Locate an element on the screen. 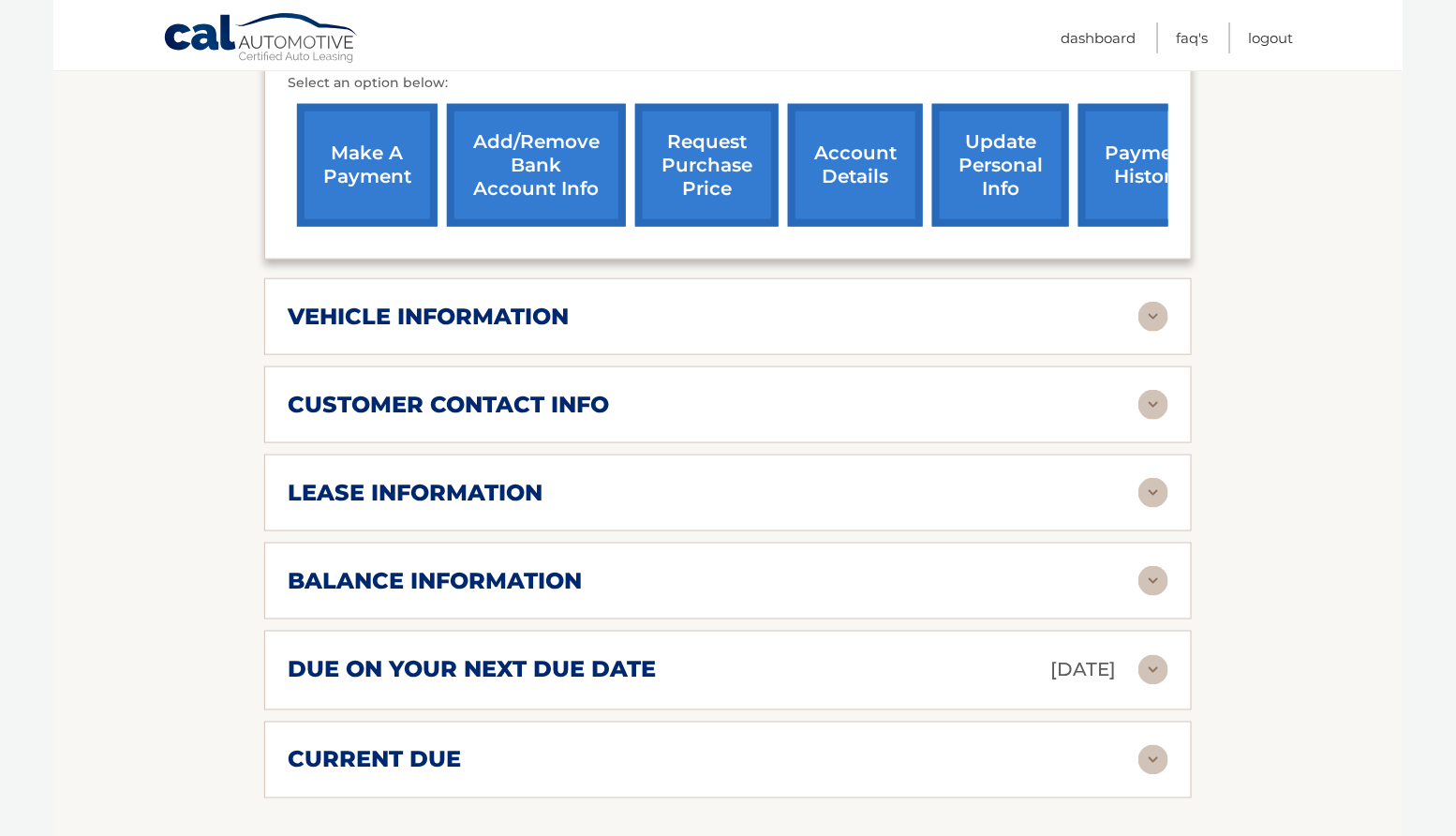 The width and height of the screenshot is (1456, 836). a: payment history is located at coordinates (1149, 165).